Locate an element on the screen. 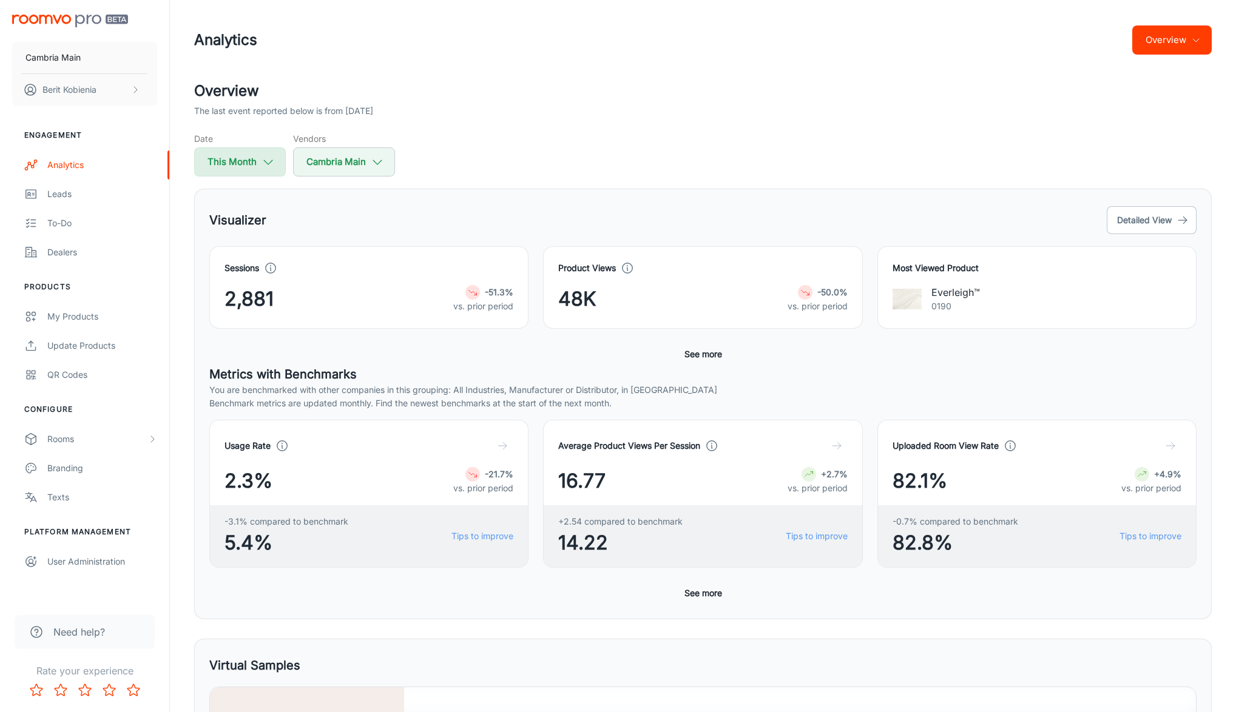 This screenshot has height=712, width=1236. p: Benchmark metrics are updated monthly. Find the newest benchmarks at the start of the next month. is located at coordinates (702, 403).